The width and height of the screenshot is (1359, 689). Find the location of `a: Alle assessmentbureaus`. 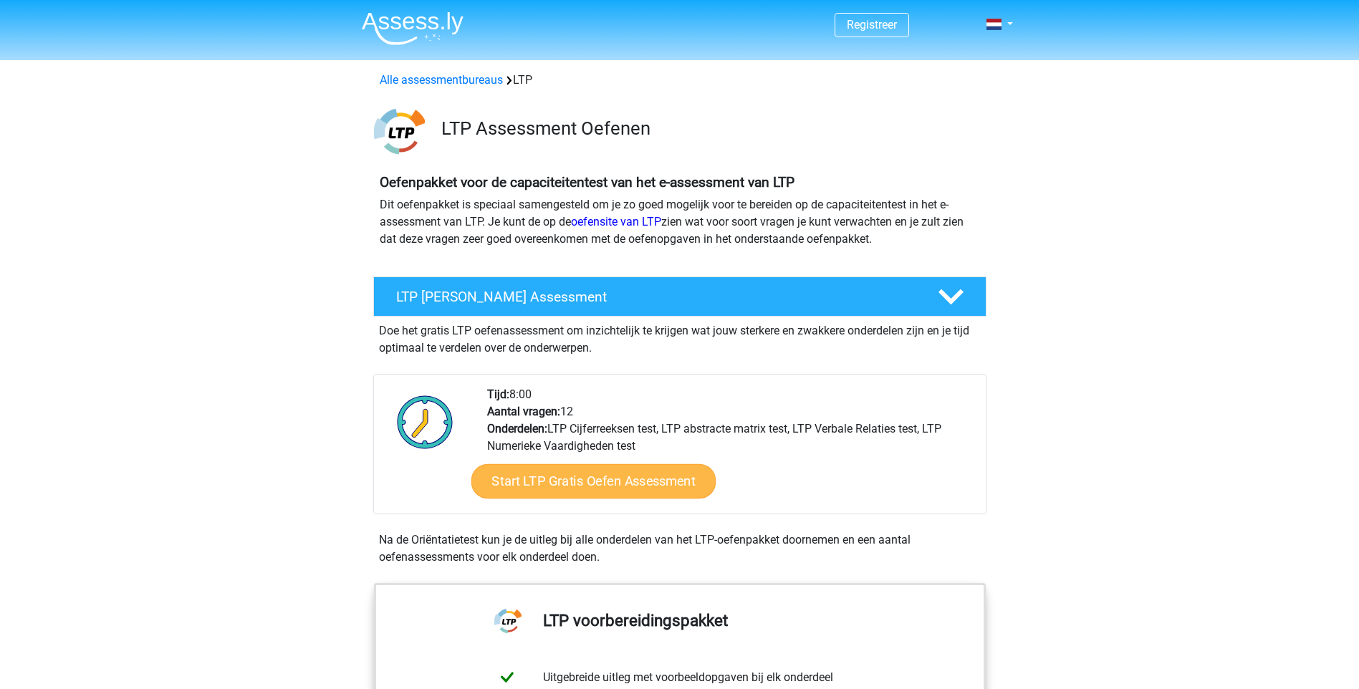

a: Alle assessmentbureaus is located at coordinates (441, 80).